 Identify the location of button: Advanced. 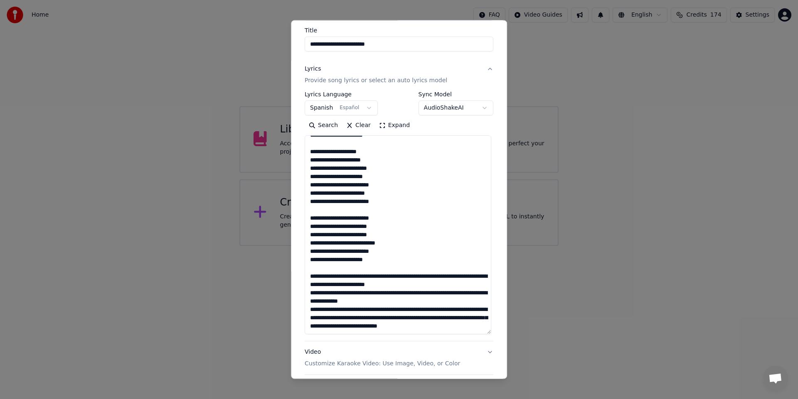
(399, 386).